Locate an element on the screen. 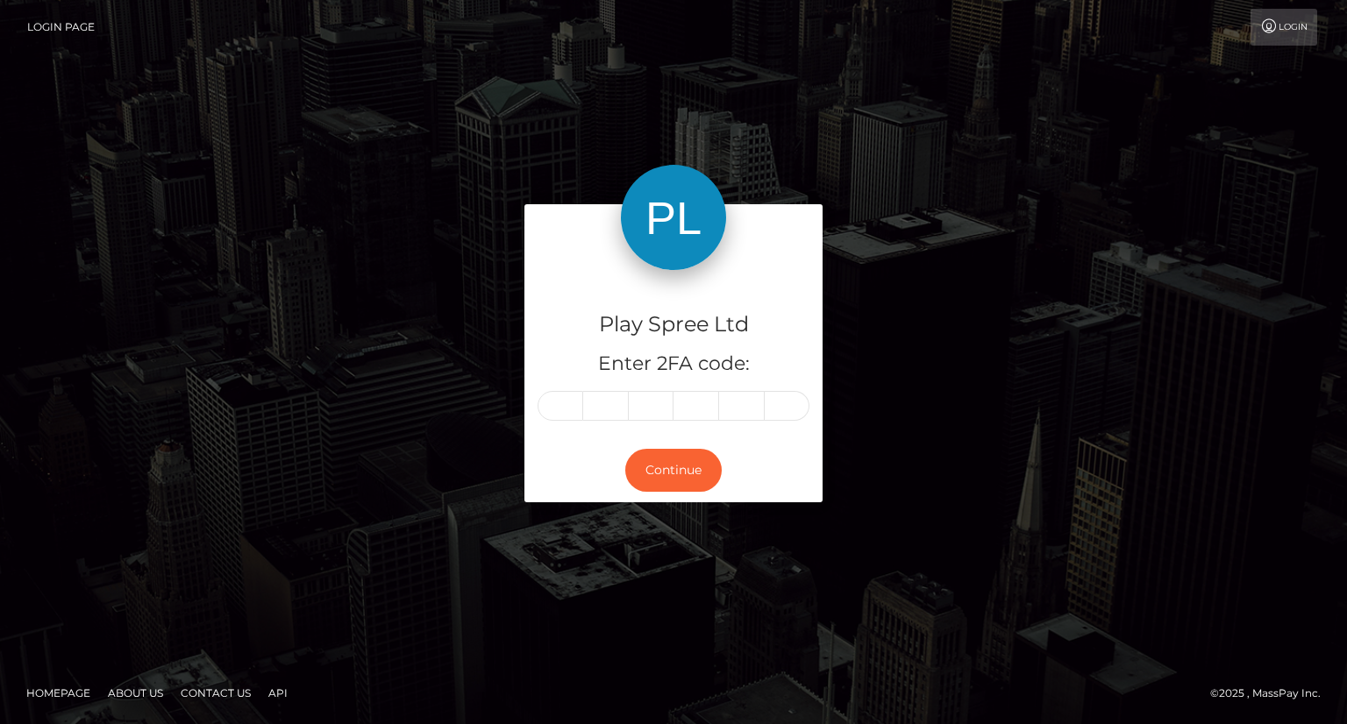 This screenshot has width=1347, height=724. a: Homepage is located at coordinates (58, 693).